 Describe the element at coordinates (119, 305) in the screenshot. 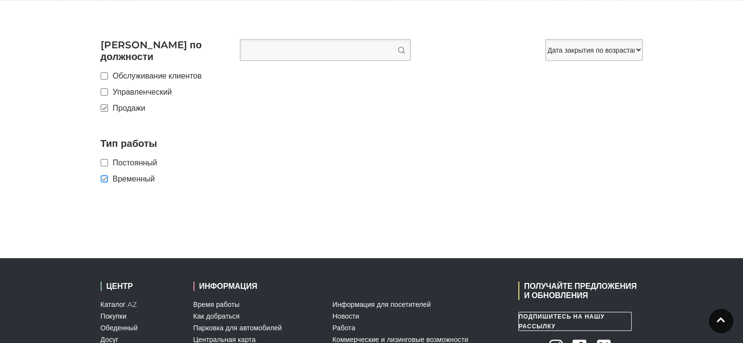

I see `a: Каталог AZ` at that location.